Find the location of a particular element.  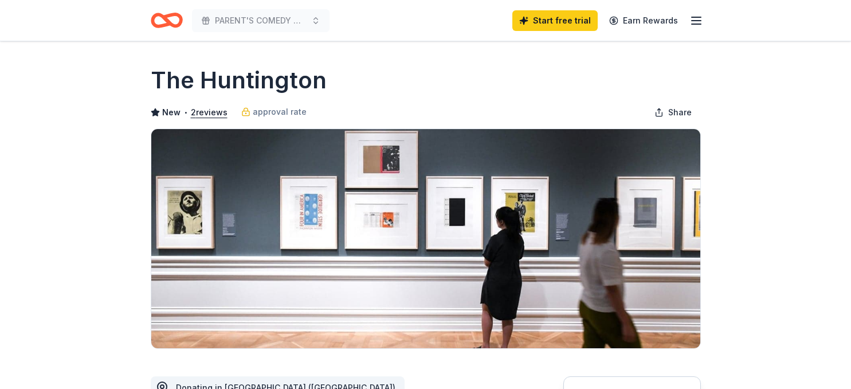

a: approval rate is located at coordinates (274, 112).